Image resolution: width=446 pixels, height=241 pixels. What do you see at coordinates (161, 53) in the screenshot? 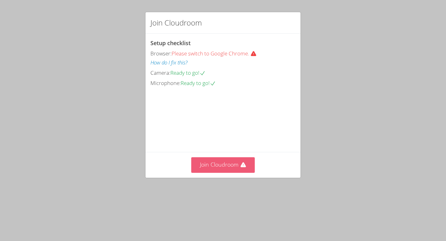
I see `span: Browser:` at bounding box center [161, 53].